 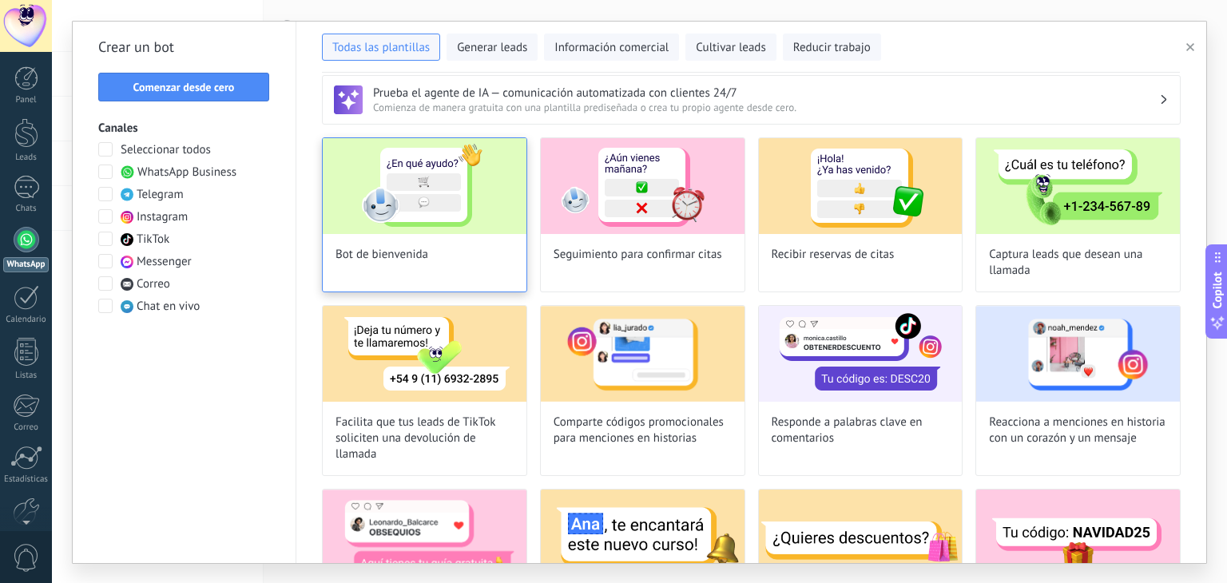 What do you see at coordinates (861, 431) in the screenshot?
I see `span: Responde a palabras clave en comentarios` at bounding box center [861, 431].